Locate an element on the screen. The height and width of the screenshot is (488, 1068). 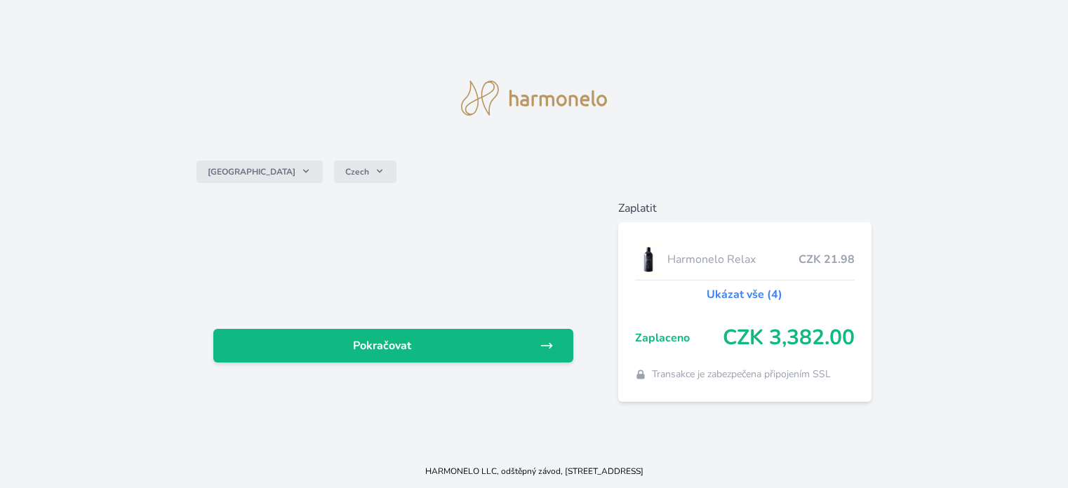
img: CLEAN_RELAX_se_stinem_x-lo.jpg is located at coordinates (648, 260).